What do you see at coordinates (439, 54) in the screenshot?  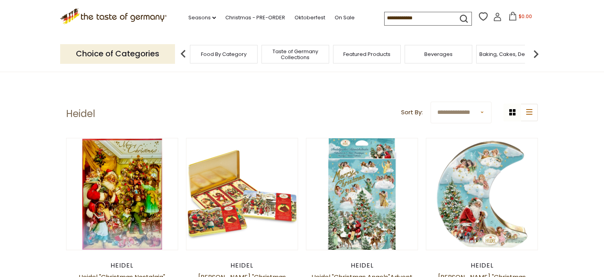 I see `span: Beverages` at bounding box center [439, 54].